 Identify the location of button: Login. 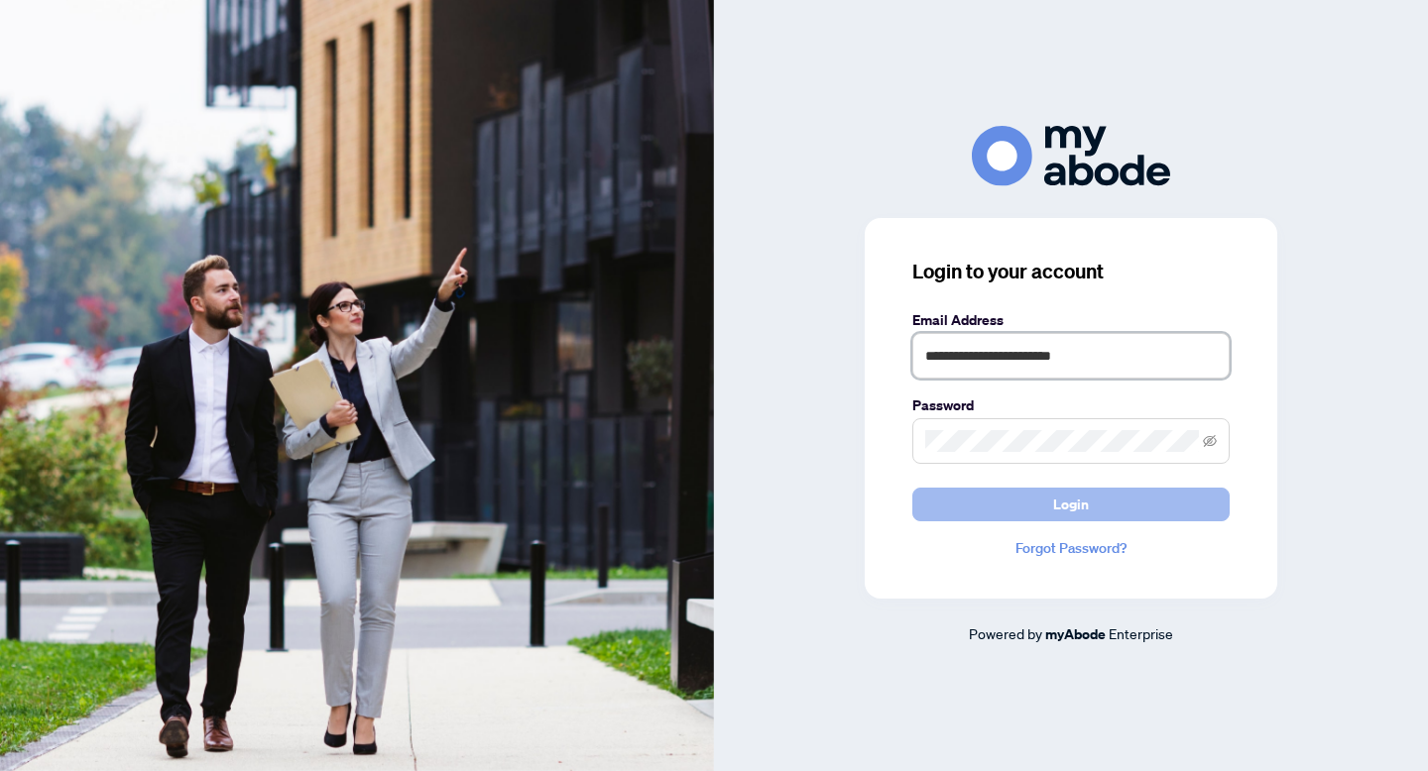
(1071, 505).